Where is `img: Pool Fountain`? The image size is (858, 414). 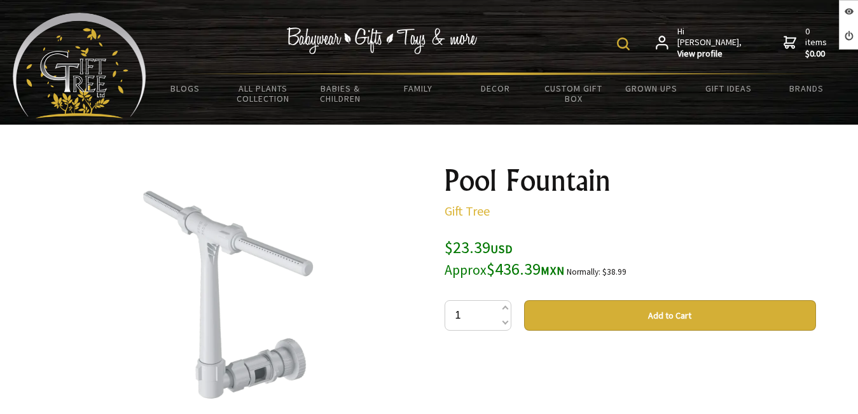
img: Pool Fountain is located at coordinates (228, 289).